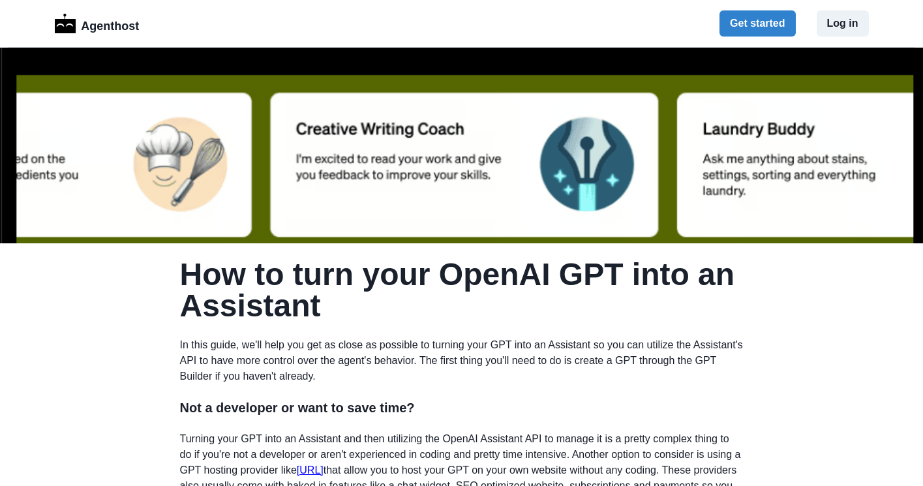 This screenshot has height=486, width=923. Describe the element at coordinates (462, 408) in the screenshot. I see `h1: Not a developer or want to save time?` at that location.